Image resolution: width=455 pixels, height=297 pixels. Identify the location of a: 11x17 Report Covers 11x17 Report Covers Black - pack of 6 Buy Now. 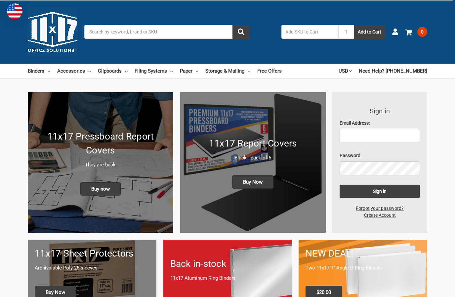
(253, 162).